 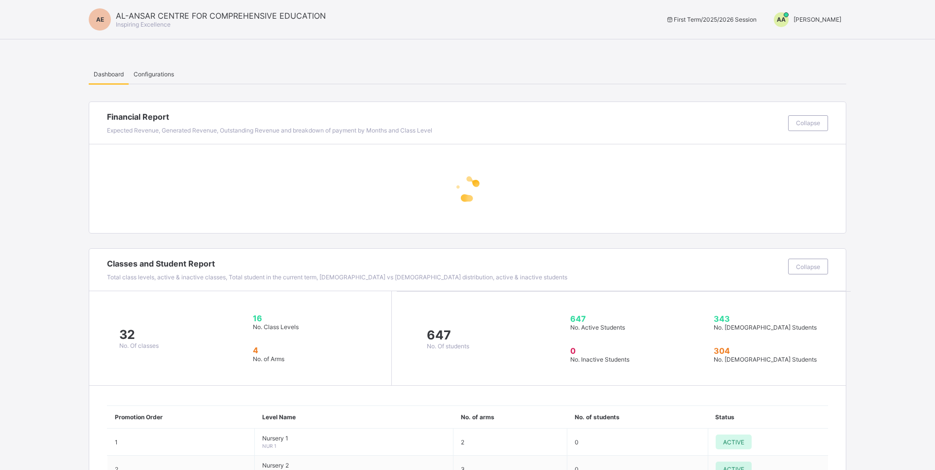 What do you see at coordinates (143, 24) in the screenshot?
I see `span: Inspiring Excellence` at bounding box center [143, 24].